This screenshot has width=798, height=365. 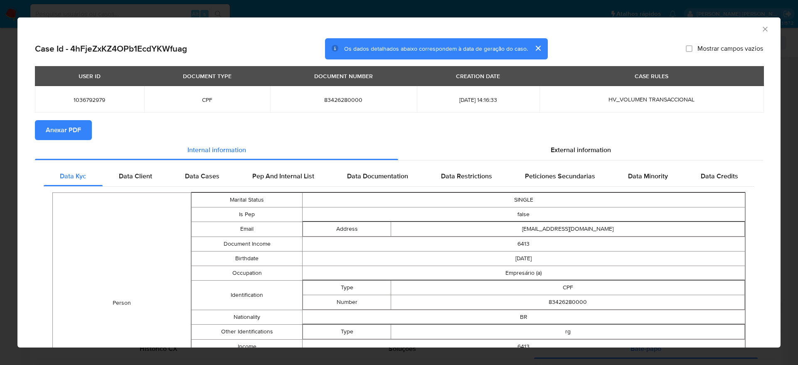 What do you see at coordinates (538, 48) in the screenshot?
I see `button: cerrar` at bounding box center [538, 48].